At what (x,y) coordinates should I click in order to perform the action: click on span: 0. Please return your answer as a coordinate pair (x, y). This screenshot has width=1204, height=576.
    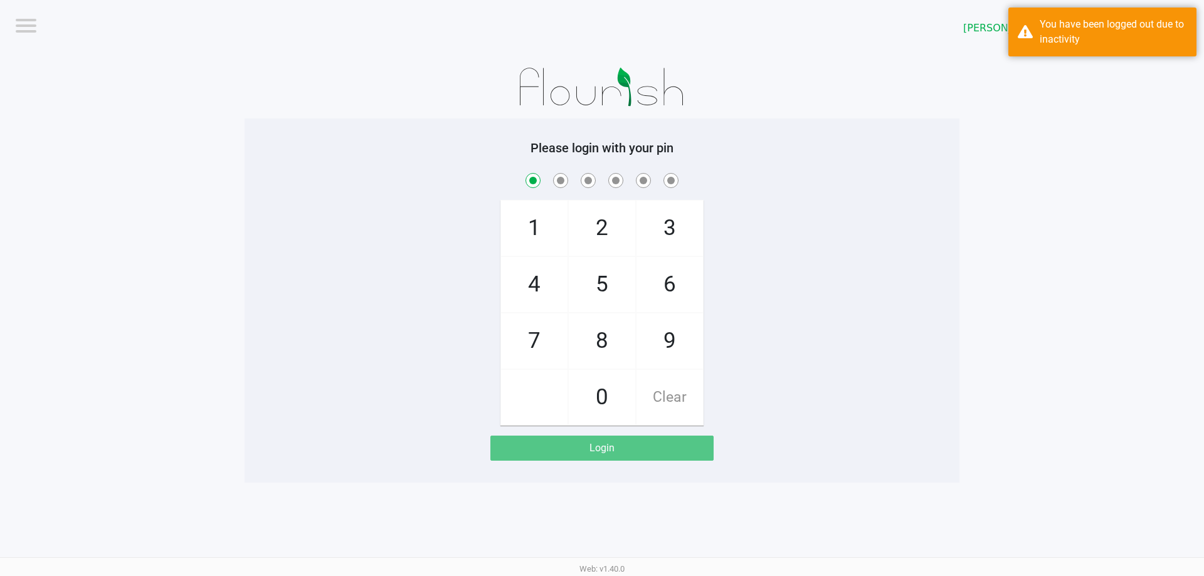
    Looking at the image, I should click on (602, 398).